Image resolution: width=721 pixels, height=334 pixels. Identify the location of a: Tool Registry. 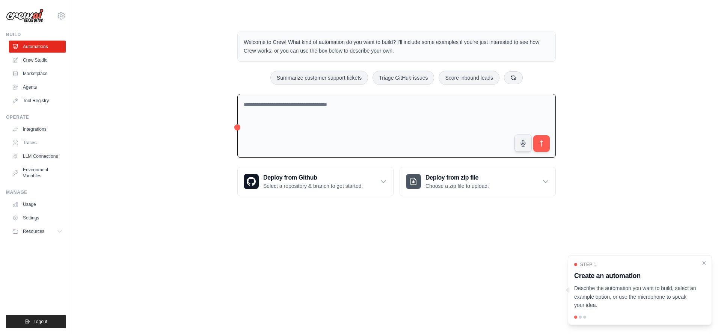
(37, 101).